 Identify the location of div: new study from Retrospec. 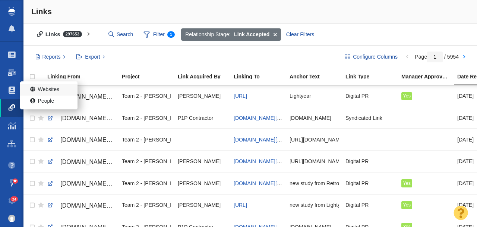
(314, 183).